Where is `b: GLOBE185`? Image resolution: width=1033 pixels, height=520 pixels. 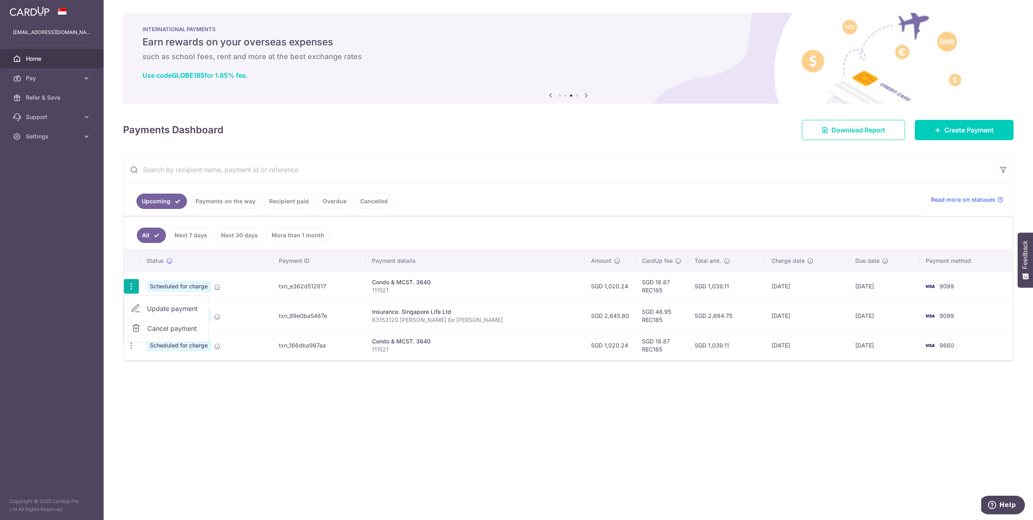 b: GLOBE185 is located at coordinates (188, 75).